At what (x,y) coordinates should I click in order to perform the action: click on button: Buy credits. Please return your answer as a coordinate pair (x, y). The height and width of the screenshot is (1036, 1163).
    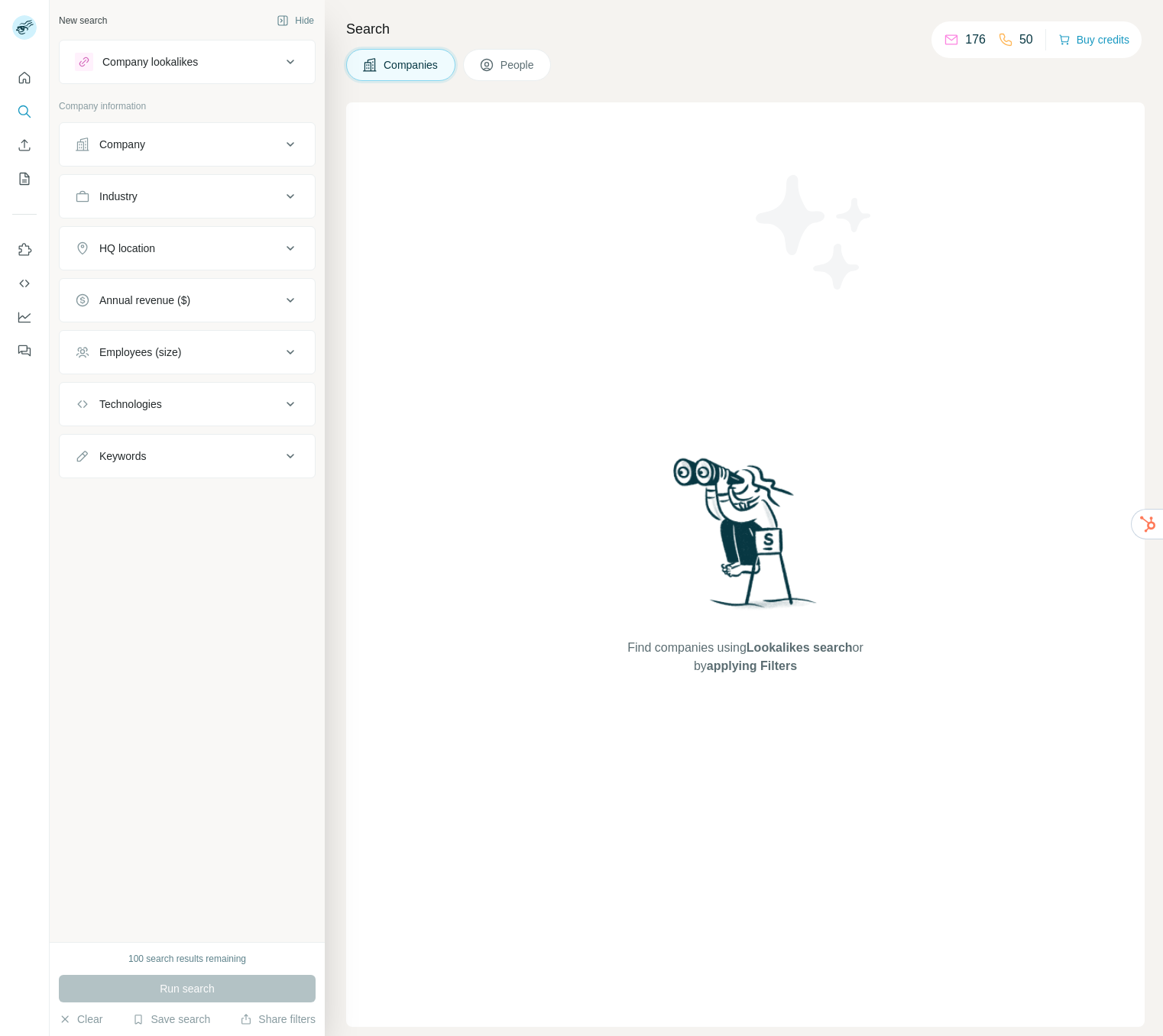
    Looking at the image, I should click on (1094, 40).